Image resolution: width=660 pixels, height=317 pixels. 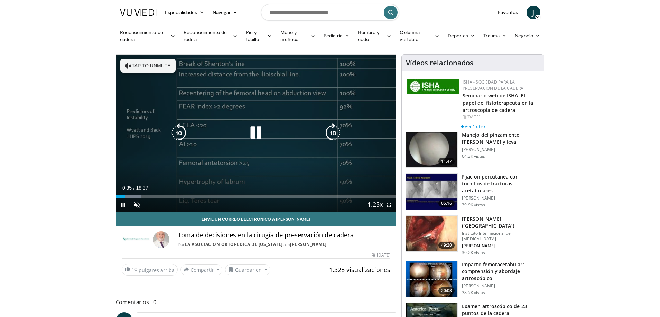 What do you see at coordinates (528, 36) in the screenshot?
I see `a: Negocio` at bounding box center [528, 36].